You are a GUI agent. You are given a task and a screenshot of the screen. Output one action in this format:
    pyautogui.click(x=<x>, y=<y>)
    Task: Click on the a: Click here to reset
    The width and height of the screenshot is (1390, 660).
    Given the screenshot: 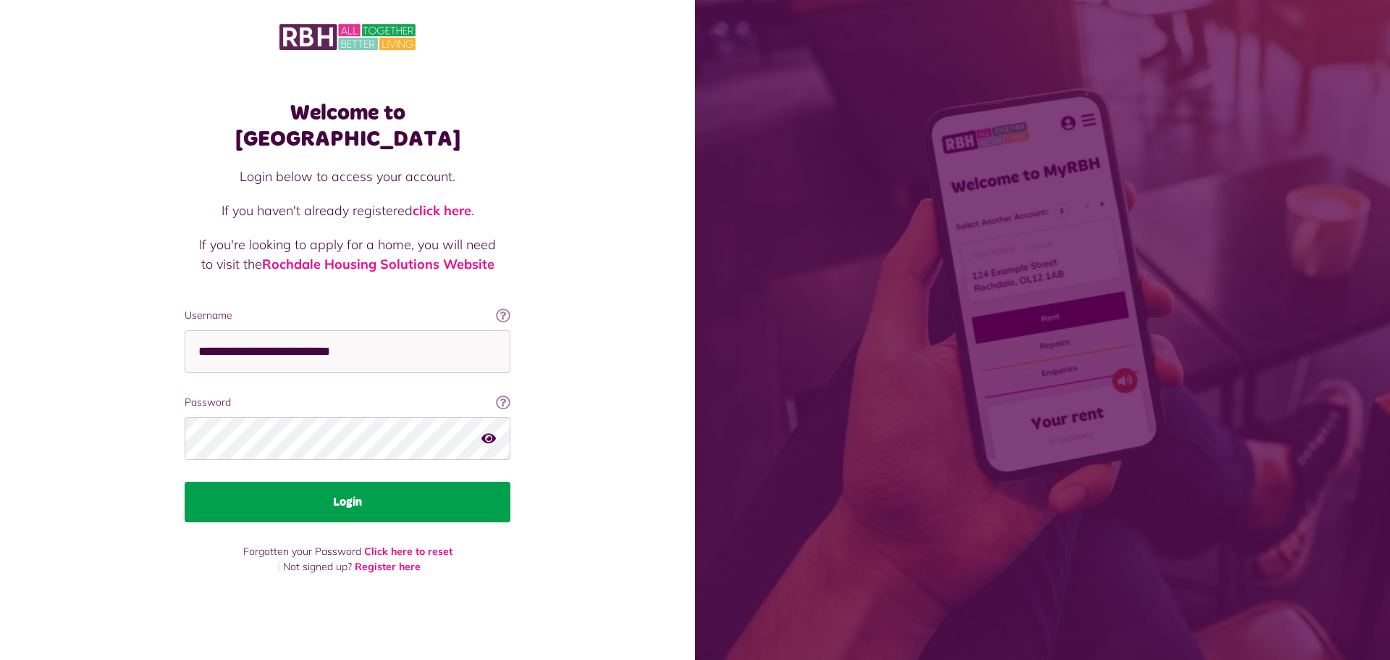 What is the action you would take?
    pyautogui.click(x=408, y=551)
    